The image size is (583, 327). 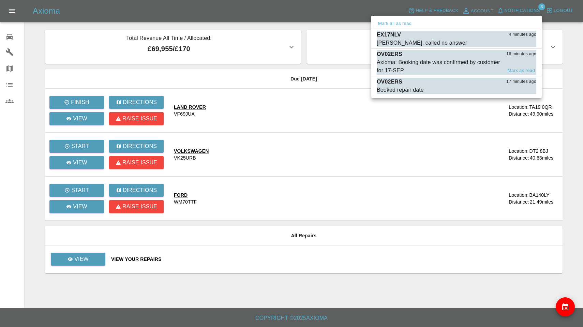 I want to click on span: 16 minutes ago, so click(x=521, y=54).